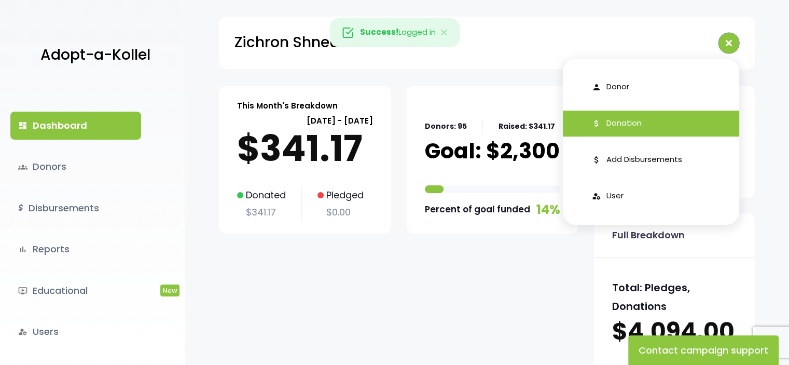 The image size is (789, 365). I want to click on div: Logged in, so click(394, 33).